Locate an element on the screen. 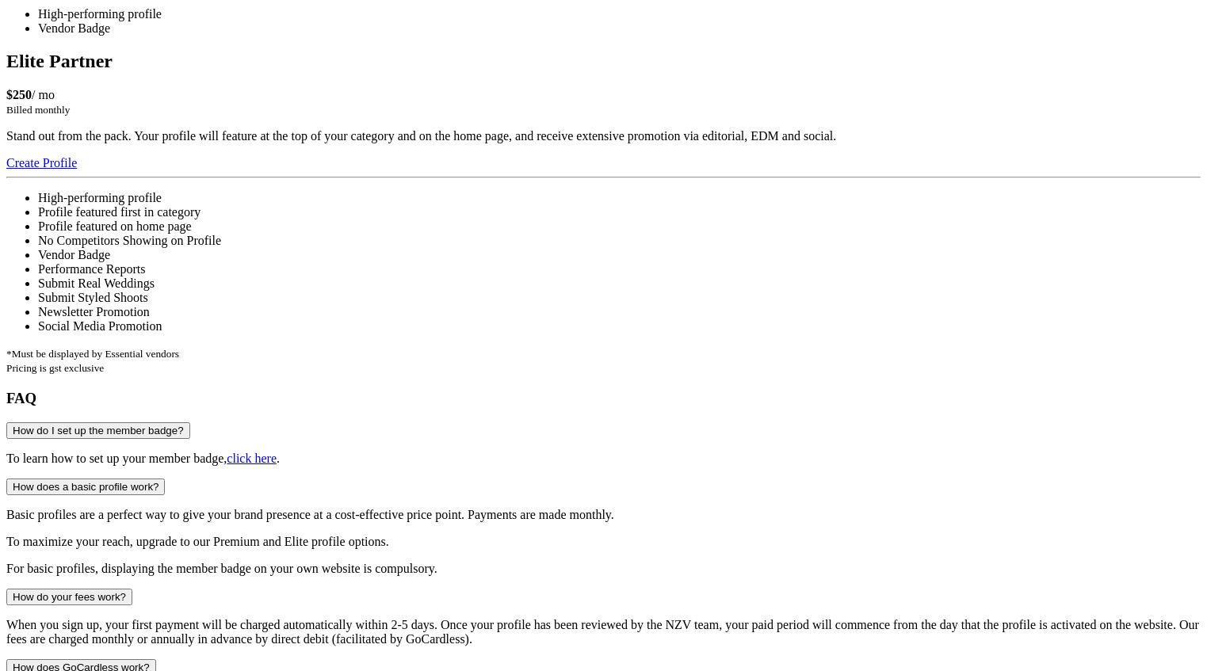  button: How do I set up the member badge? is located at coordinates (98, 430).